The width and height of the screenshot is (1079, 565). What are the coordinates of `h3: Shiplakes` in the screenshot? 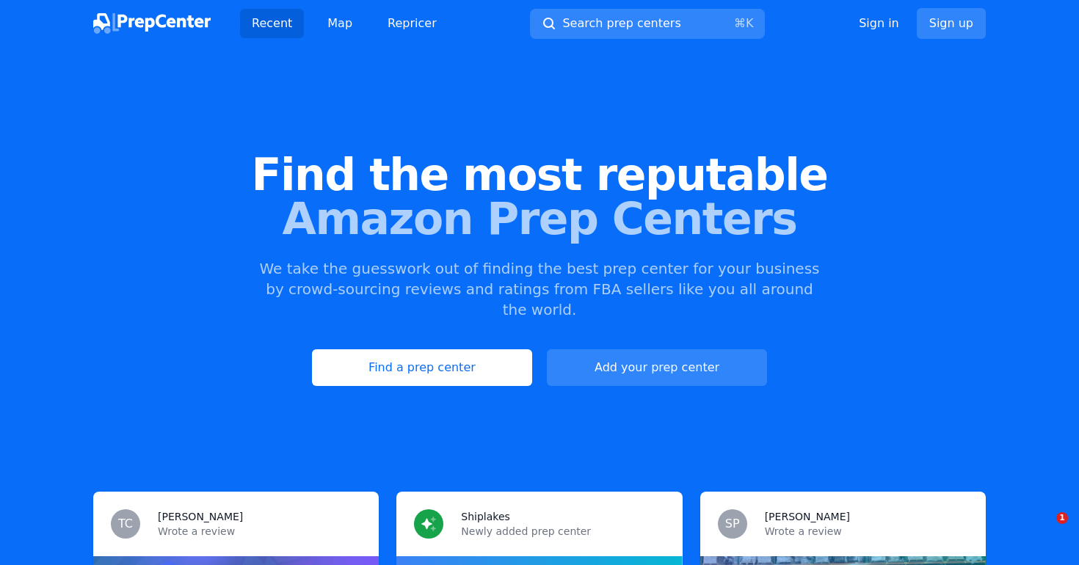 It's located at (485, 517).